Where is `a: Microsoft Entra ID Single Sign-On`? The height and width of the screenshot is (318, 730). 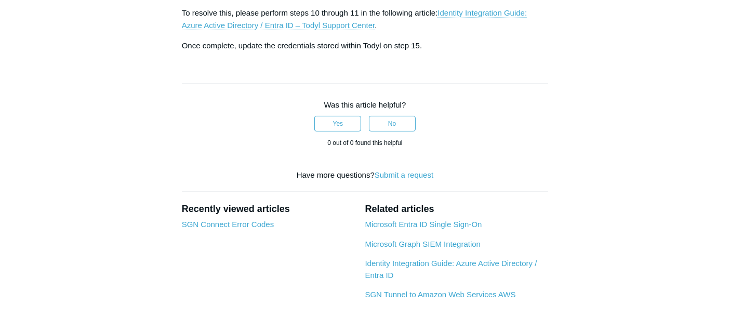
a: Microsoft Entra ID Single Sign-On is located at coordinates (423, 224).